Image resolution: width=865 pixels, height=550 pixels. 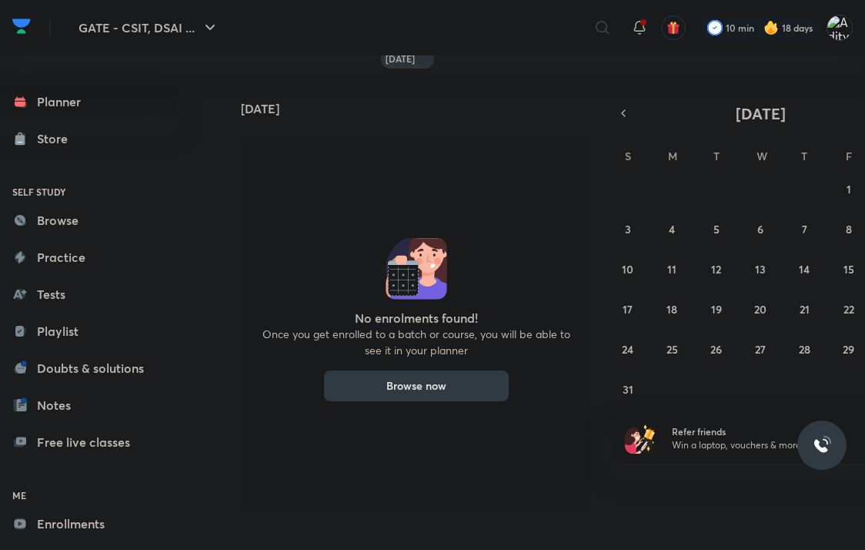 I want to click on img: streak, so click(x=771, y=28).